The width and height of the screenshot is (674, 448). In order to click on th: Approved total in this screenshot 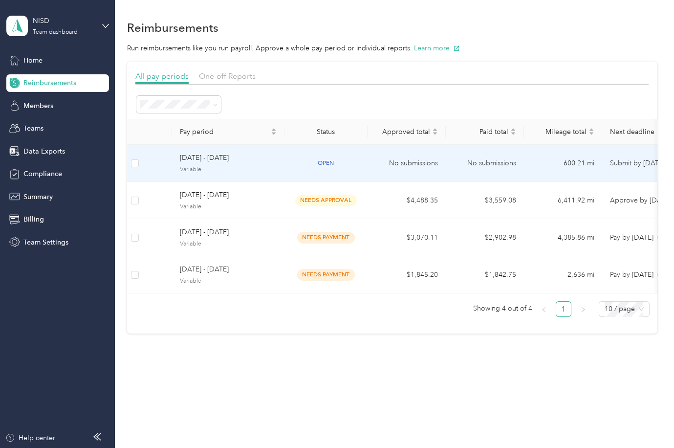, I will do `click(407, 131)`.